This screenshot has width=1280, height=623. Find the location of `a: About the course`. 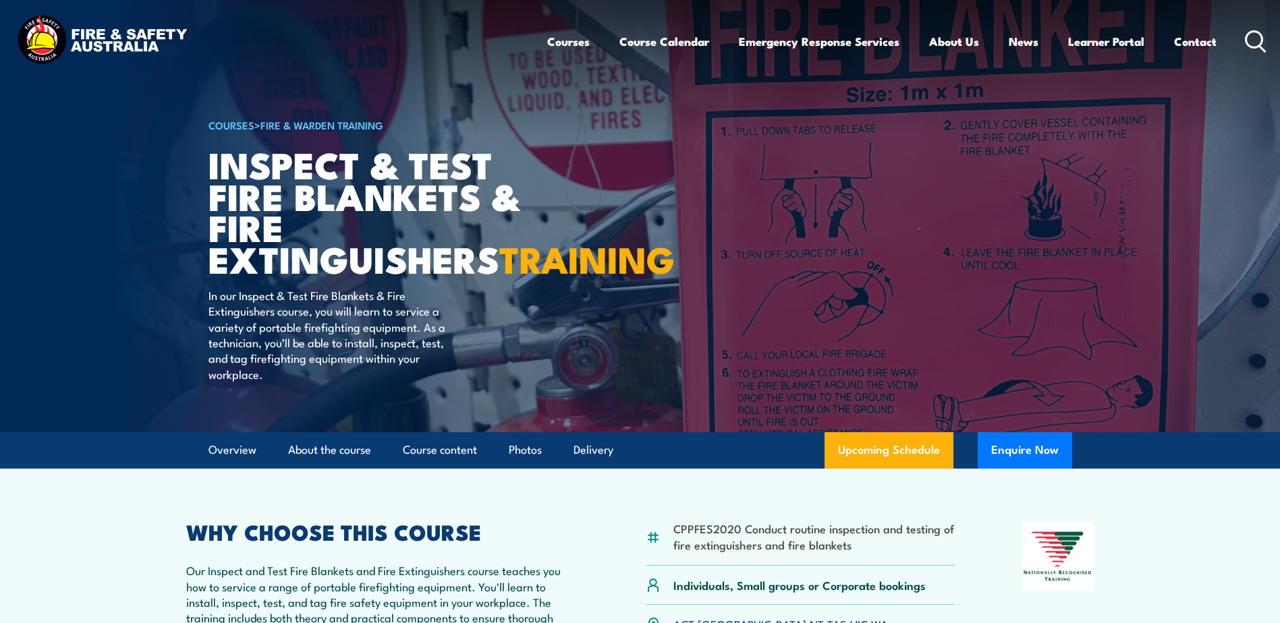

a: About the course is located at coordinates (329, 450).